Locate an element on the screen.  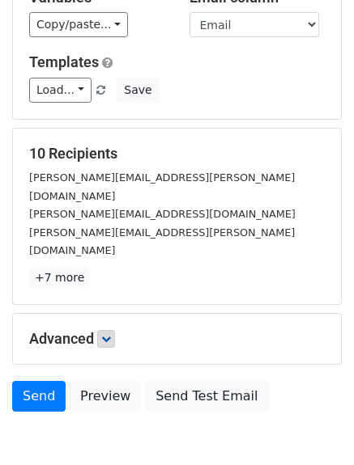
div: Chat Widget is located at coordinates (313, 426).